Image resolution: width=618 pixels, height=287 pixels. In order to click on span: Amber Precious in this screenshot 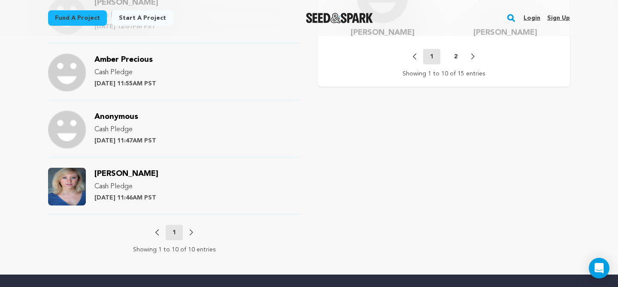, I will do `click(124, 60)`.